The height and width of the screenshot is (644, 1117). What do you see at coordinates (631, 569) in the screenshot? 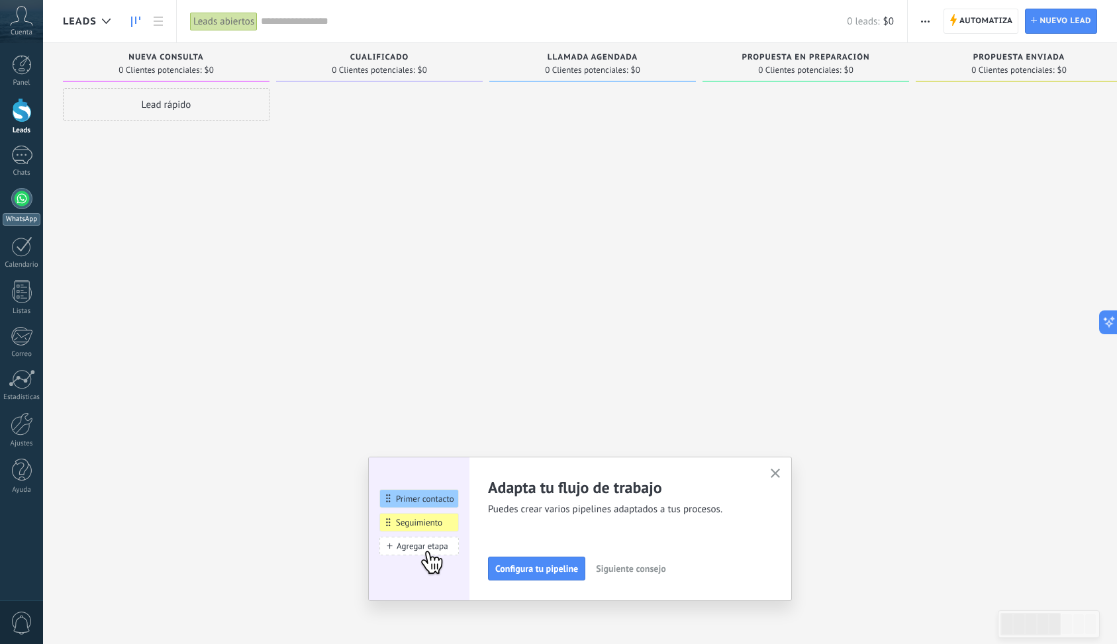
I see `button: Siguiente consejo` at bounding box center [631, 569].